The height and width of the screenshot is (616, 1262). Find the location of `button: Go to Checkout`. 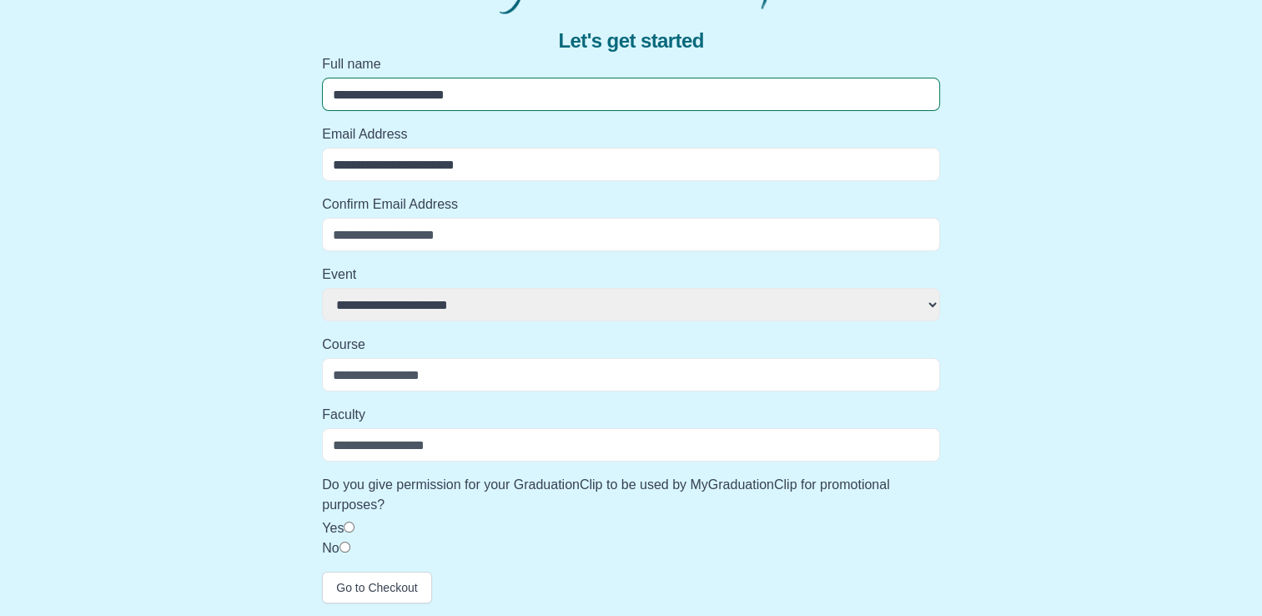

button: Go to Checkout is located at coordinates (376, 587).